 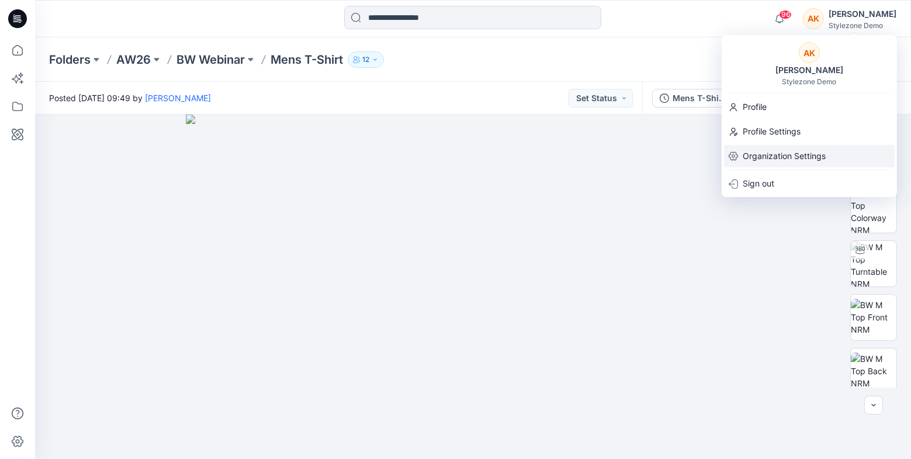 What do you see at coordinates (210, 60) in the screenshot?
I see `p: BW Webinar` at bounding box center [210, 60].